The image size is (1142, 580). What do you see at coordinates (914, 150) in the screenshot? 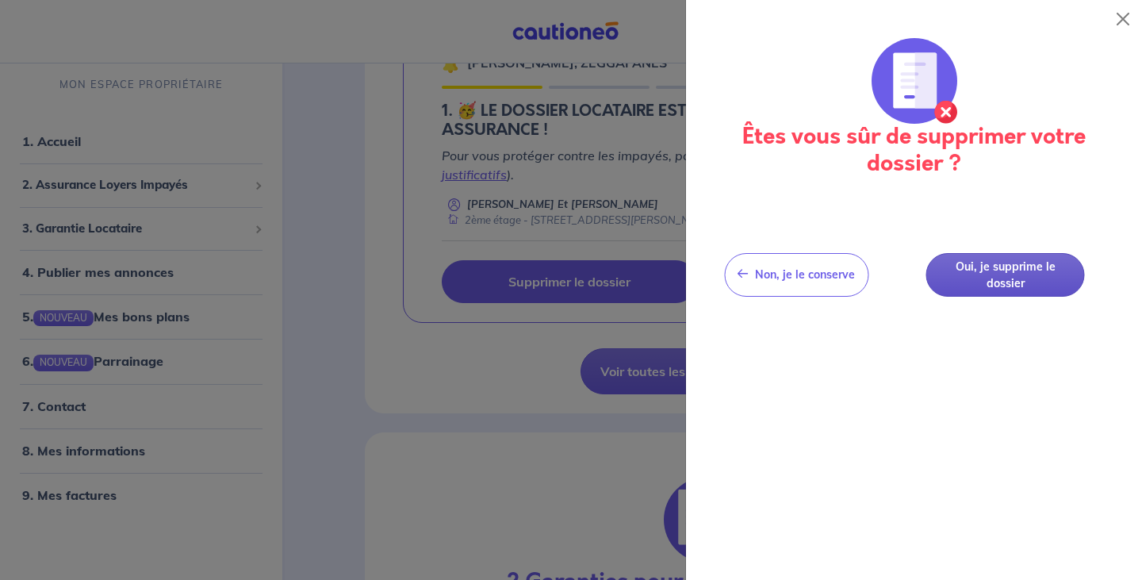
I see `h3: Êtes vous sûr de supprimer votre dossier ?` at bounding box center [914, 150].